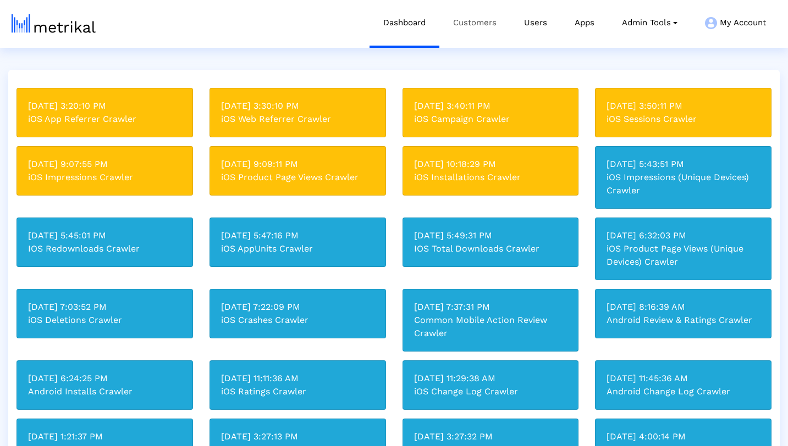 The image size is (788, 446). I want to click on div: Android Installs Crawler, so click(104, 392).